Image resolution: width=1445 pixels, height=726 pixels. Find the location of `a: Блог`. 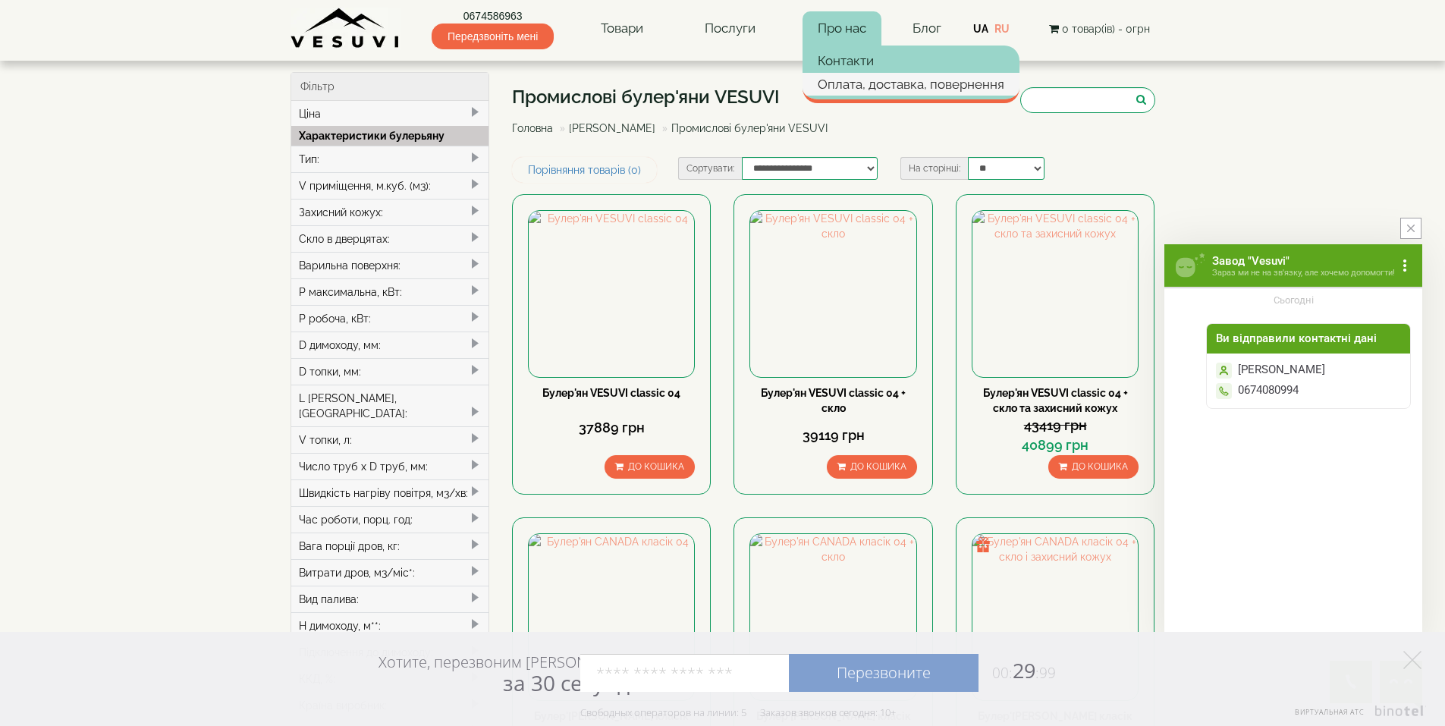

a: Блог is located at coordinates (927, 28).